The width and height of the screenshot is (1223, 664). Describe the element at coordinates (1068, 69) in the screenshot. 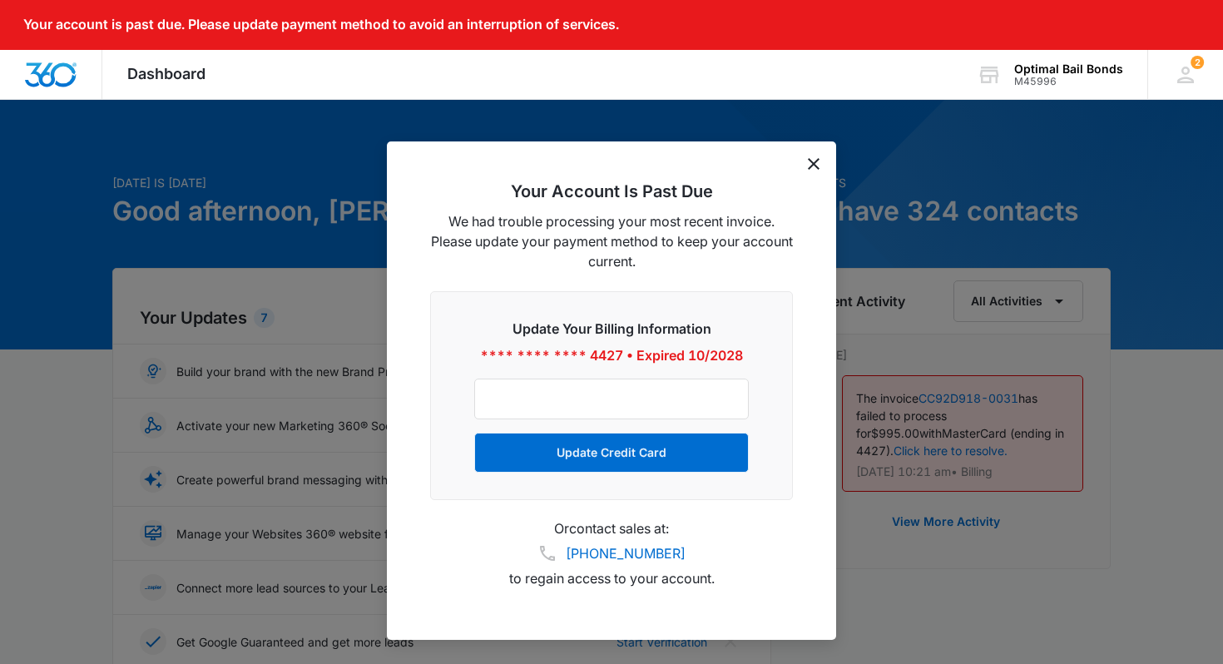

I see `div: account name` at that location.